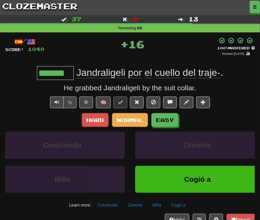 The image size is (260, 220). I want to click on button: Add to collection (alt+a), so click(203, 103).